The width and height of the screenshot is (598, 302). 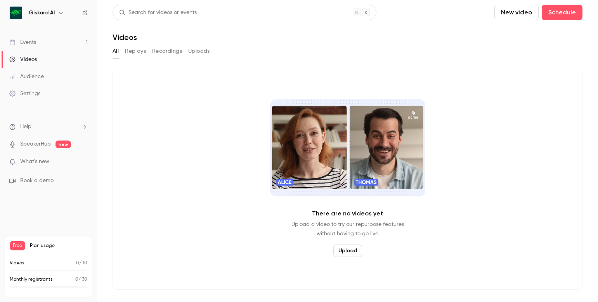 What do you see at coordinates (35, 161) in the screenshot?
I see `span: What's new` at bounding box center [35, 161].